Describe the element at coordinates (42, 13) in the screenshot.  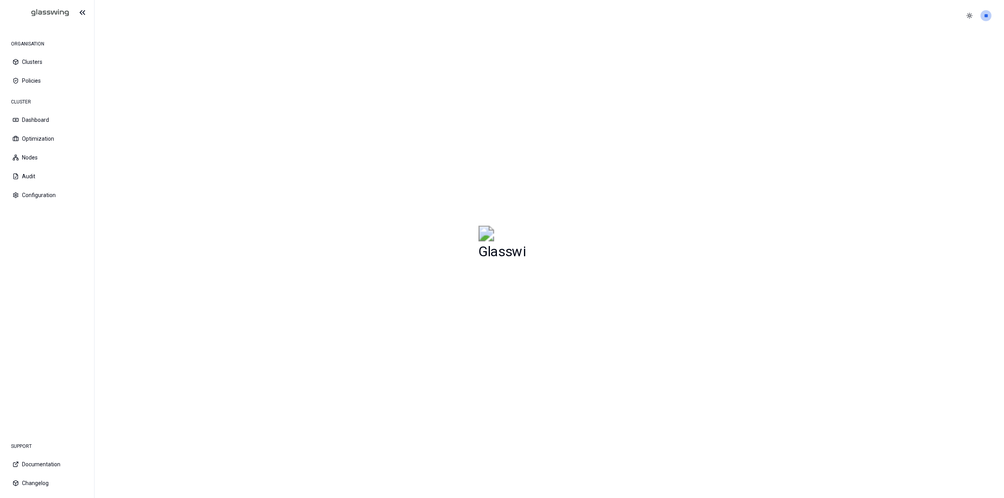
I see `img: GlassWing` at that location.